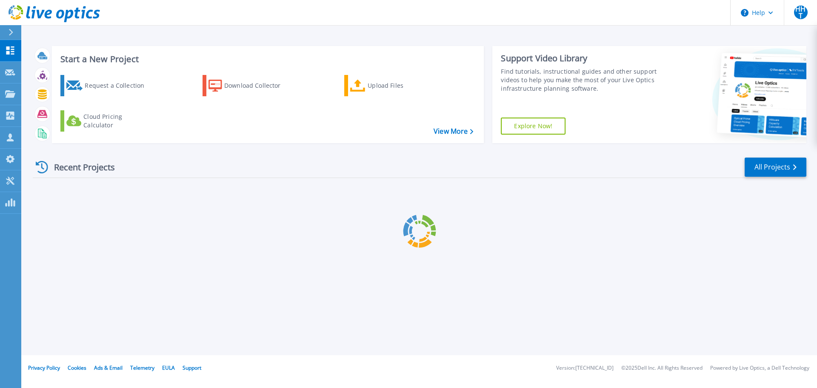  I want to click on a: Download Collector, so click(250, 86).